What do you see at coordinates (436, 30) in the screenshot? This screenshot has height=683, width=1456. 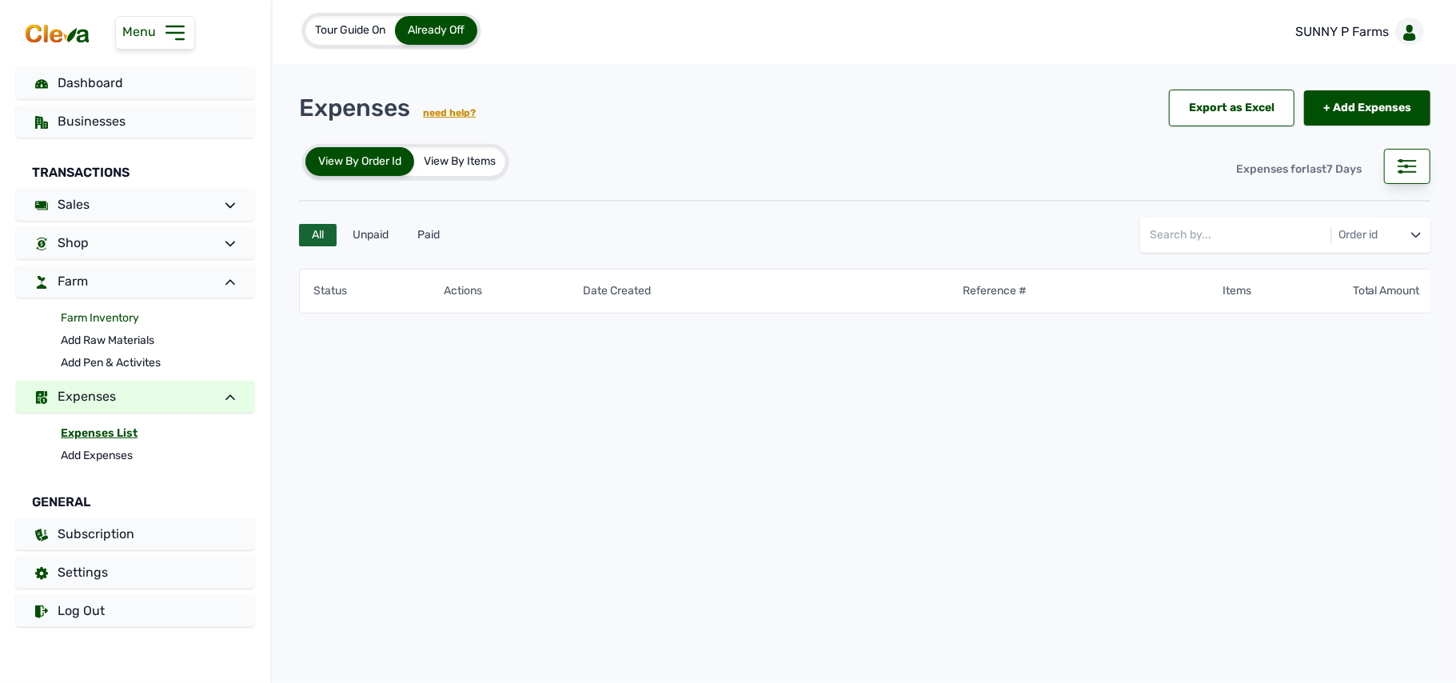 I see `span: Already Off` at bounding box center [436, 30].